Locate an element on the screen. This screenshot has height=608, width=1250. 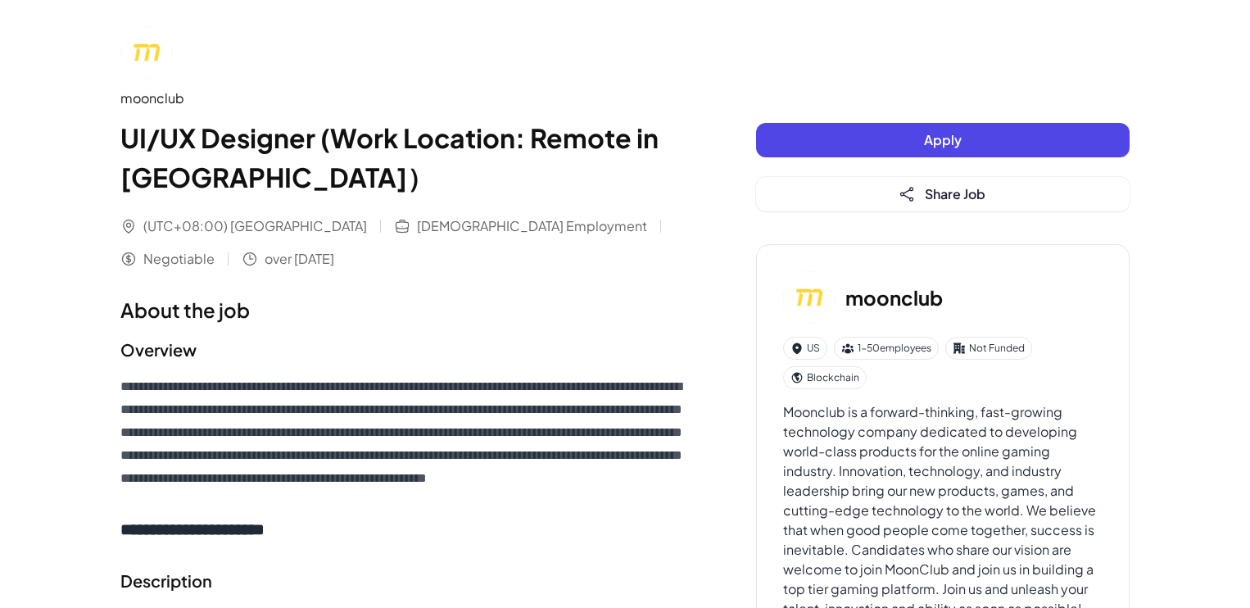
h1: About the job is located at coordinates (406, 310).